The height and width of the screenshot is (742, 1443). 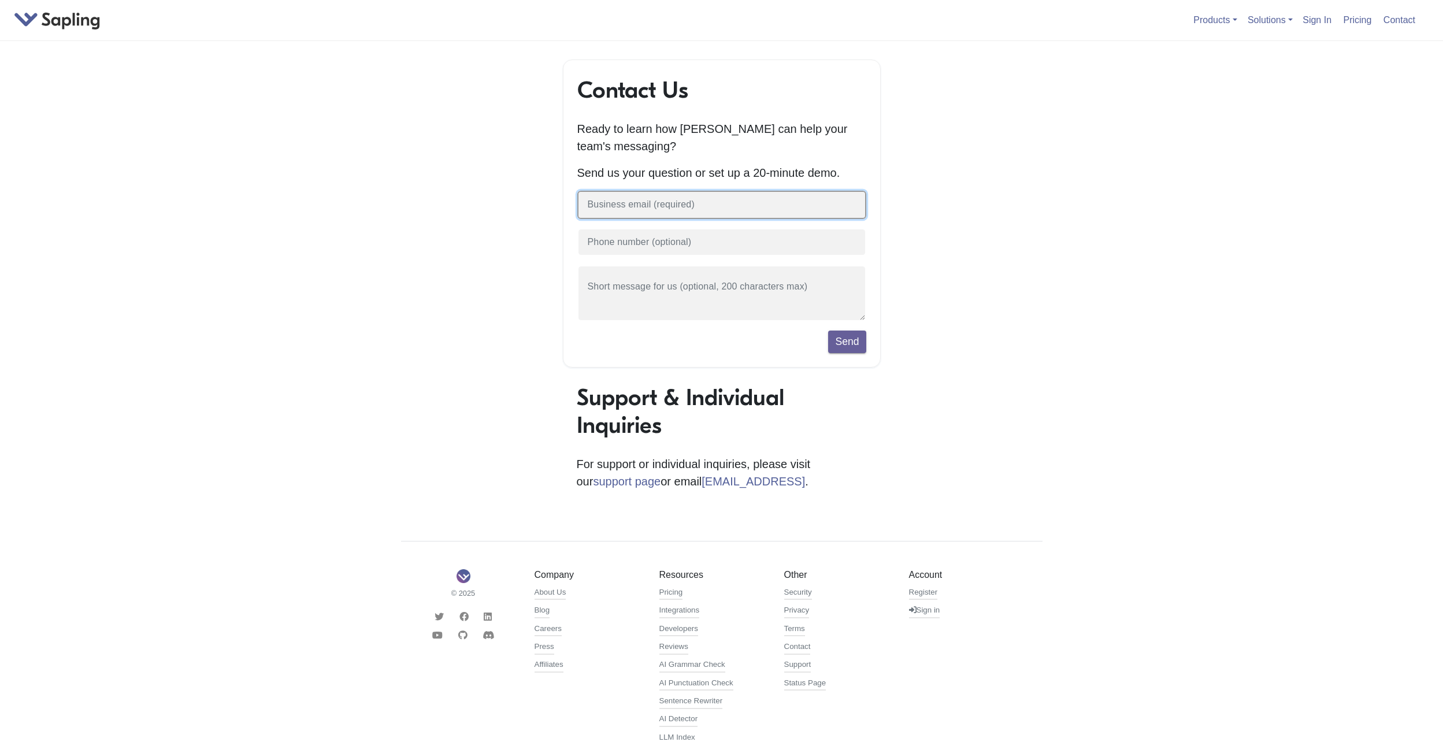 I want to click on i: Github, so click(x=463, y=635).